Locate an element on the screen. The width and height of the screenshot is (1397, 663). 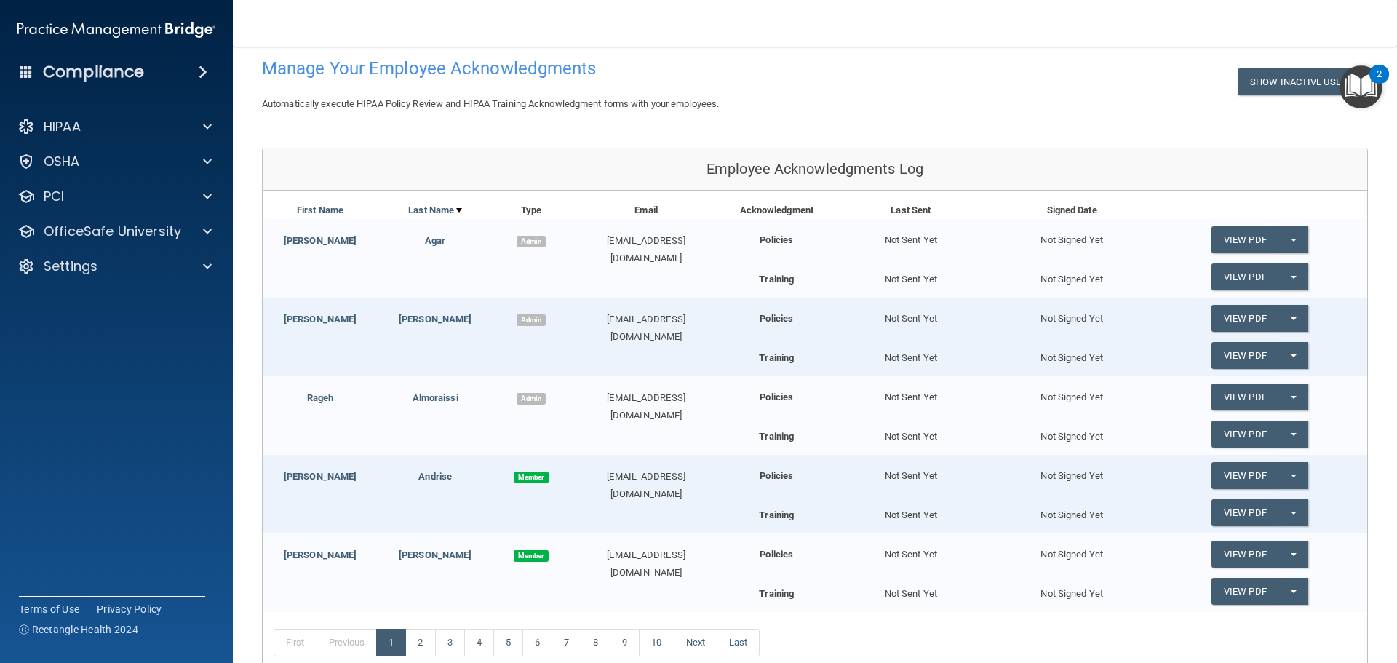
a: Privacy Policy is located at coordinates (130, 609).